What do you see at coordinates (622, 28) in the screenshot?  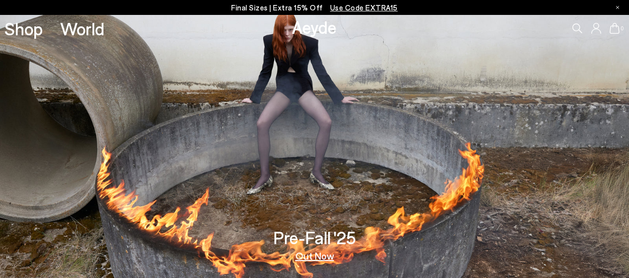 I see `span: 0` at bounding box center [622, 28].